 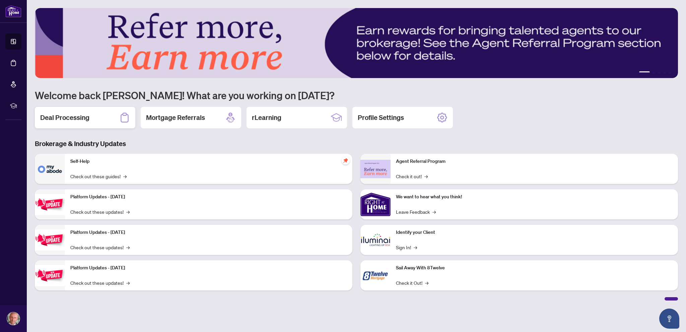 I want to click on img: Platform Updates - July 8, 2025, so click(x=50, y=240).